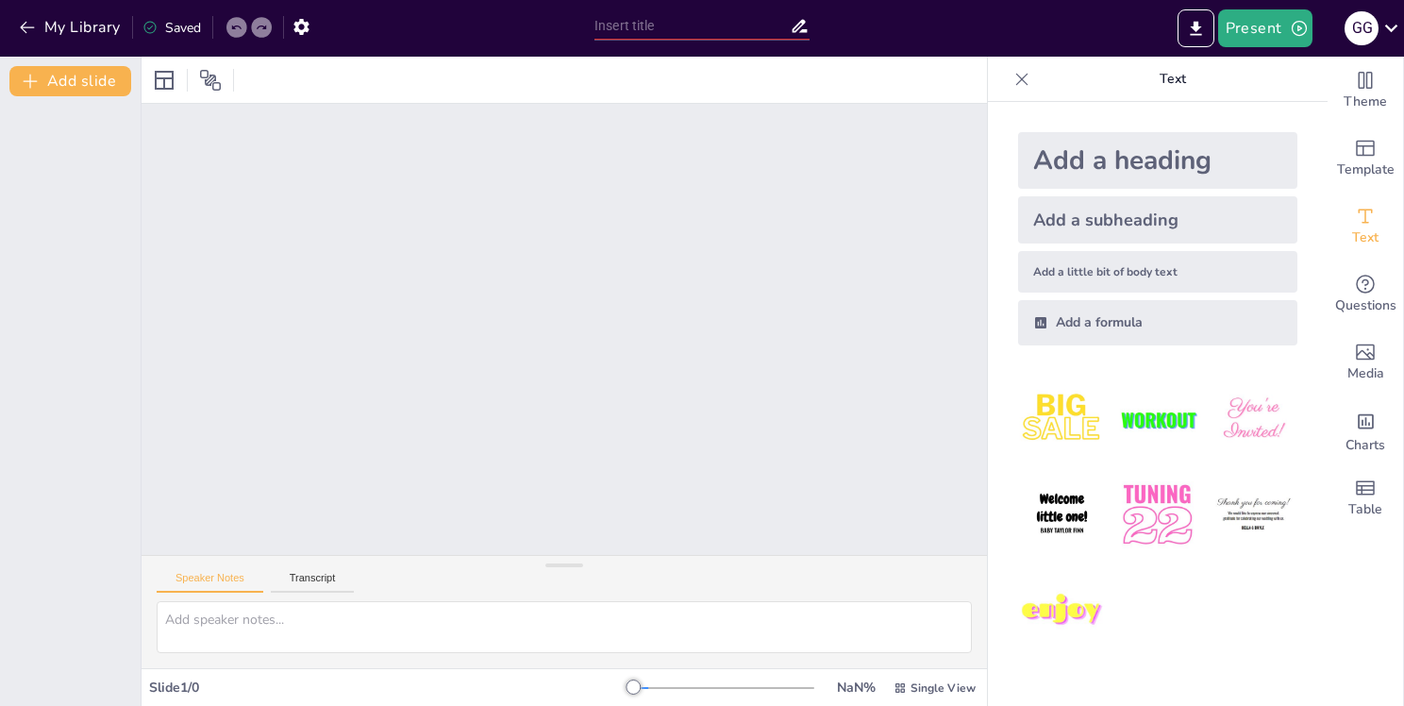 Image resolution: width=1404 pixels, height=706 pixels. What do you see at coordinates (1195, 28) in the screenshot?
I see `button: Export to PowerPoint` at bounding box center [1195, 28].